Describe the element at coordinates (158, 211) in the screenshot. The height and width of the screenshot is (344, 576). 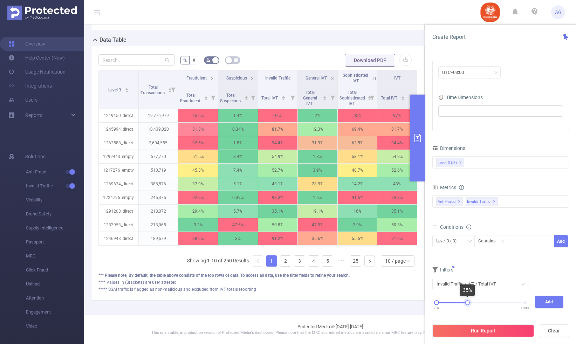
I see `p: 218,072` at that location.